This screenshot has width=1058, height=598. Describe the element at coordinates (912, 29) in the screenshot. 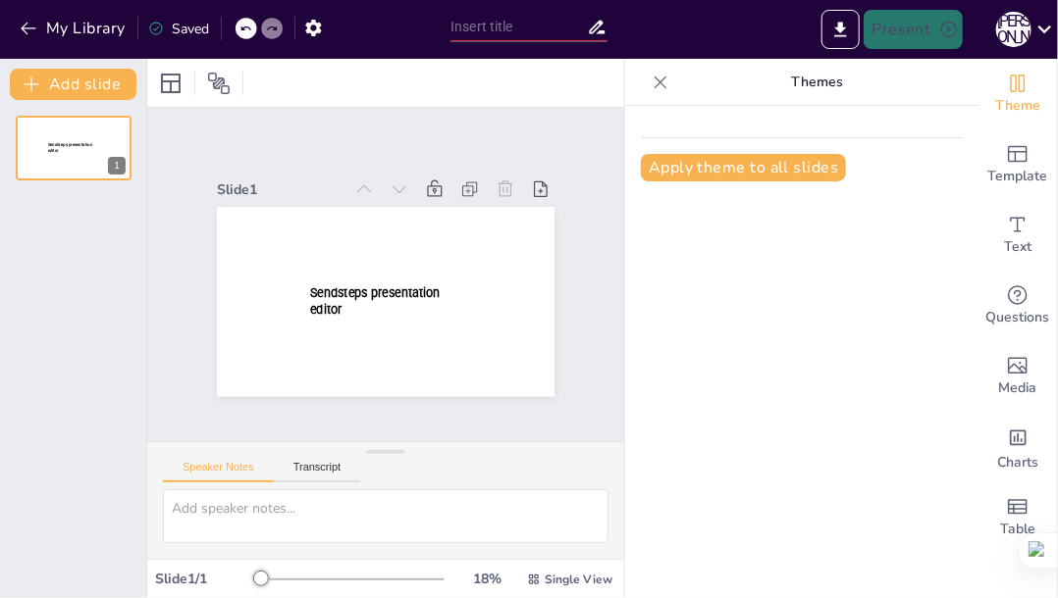

I see `button: Present` at that location.